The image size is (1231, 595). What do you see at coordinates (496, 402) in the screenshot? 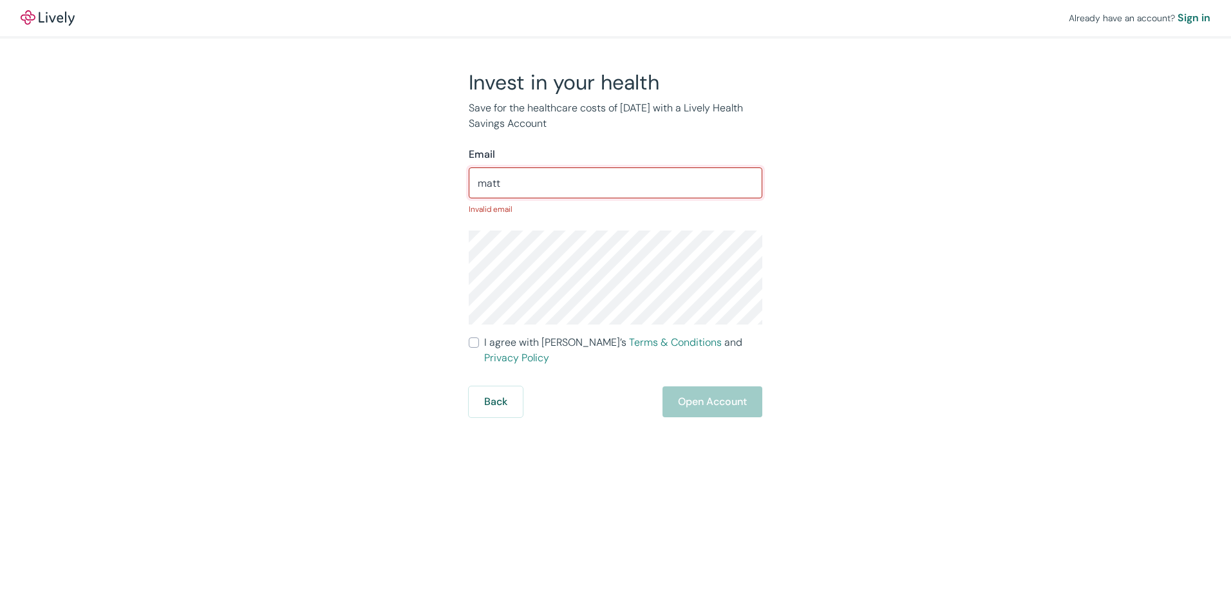
I see `button: Back` at bounding box center [496, 402].